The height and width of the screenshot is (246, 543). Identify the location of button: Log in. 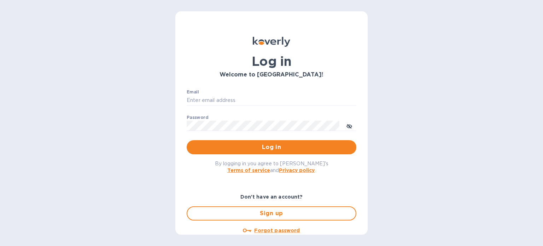
(272, 147).